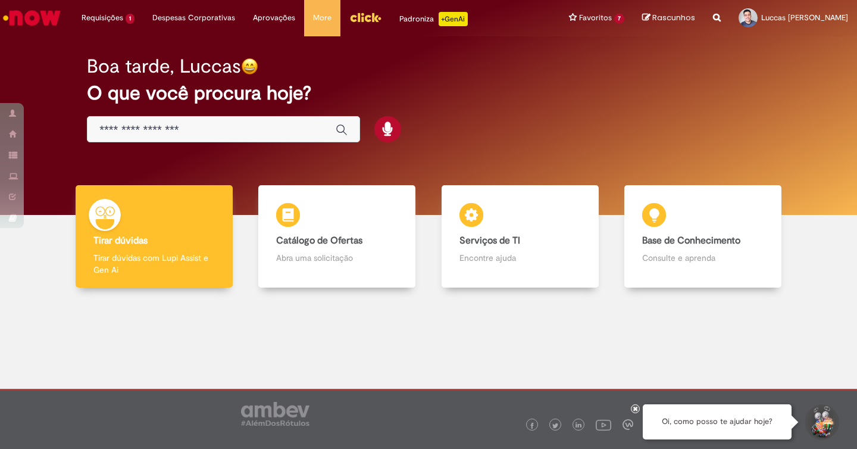 Image resolution: width=857 pixels, height=449 pixels. I want to click on b: Catálogo de Ofertas, so click(319, 240).